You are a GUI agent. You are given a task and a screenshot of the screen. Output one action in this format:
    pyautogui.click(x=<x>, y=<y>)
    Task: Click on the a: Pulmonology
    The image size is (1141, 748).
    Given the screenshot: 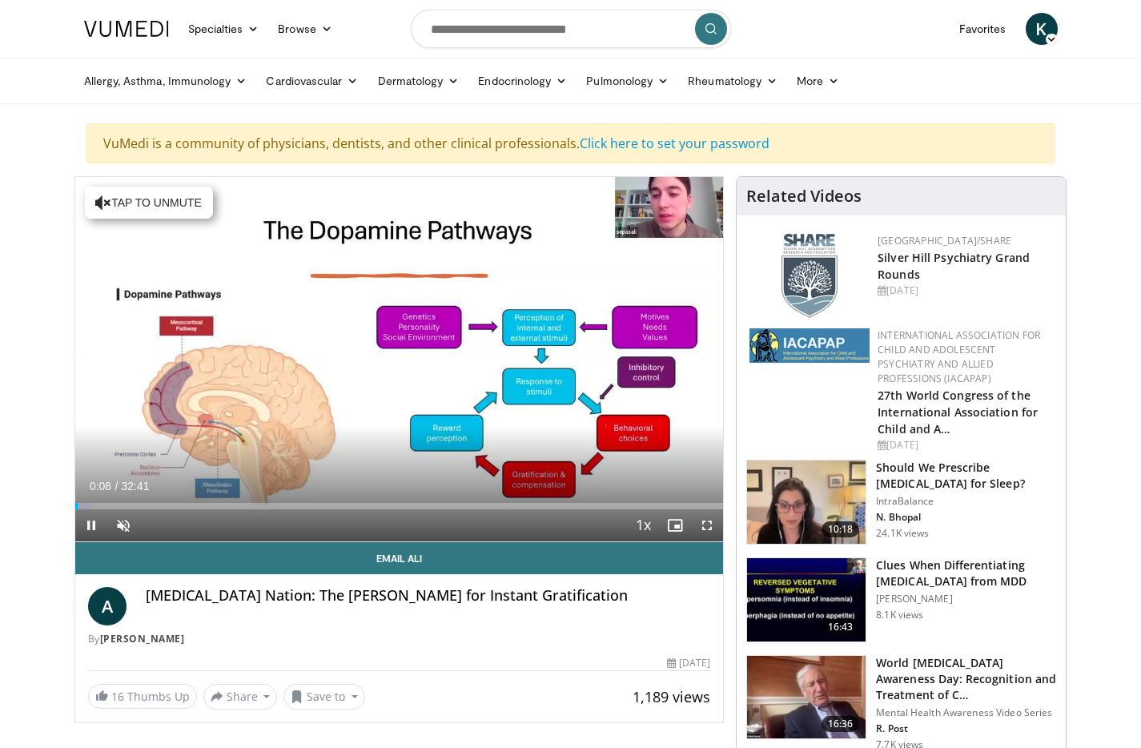 What is the action you would take?
    pyautogui.click(x=627, y=81)
    